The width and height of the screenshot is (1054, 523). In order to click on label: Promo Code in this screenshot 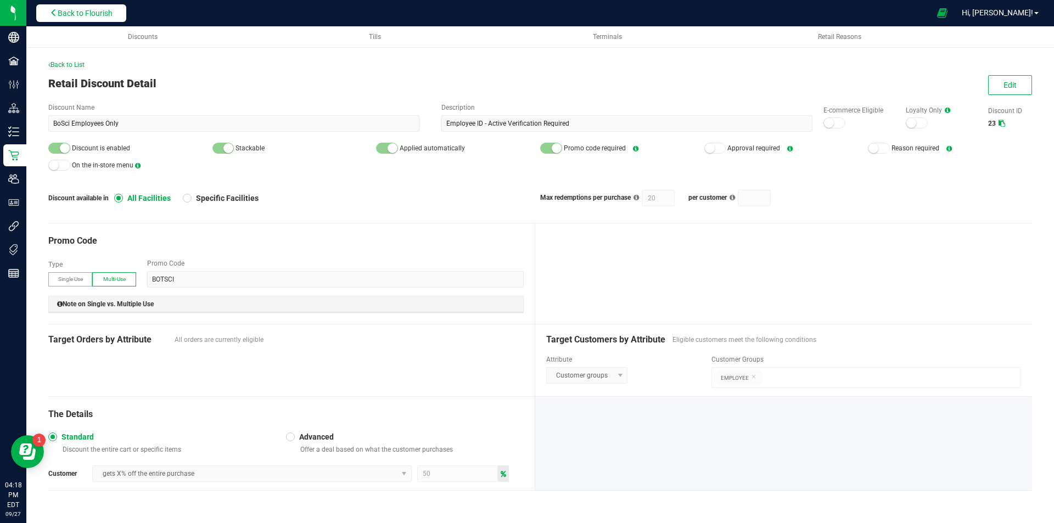, I will do `click(166, 263)`.